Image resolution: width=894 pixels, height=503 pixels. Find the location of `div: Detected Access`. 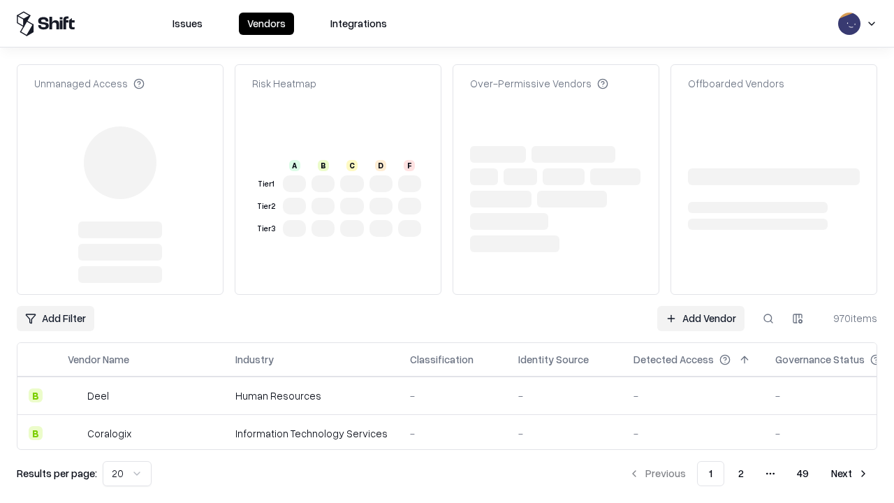

div: Detected Access is located at coordinates (673, 359).